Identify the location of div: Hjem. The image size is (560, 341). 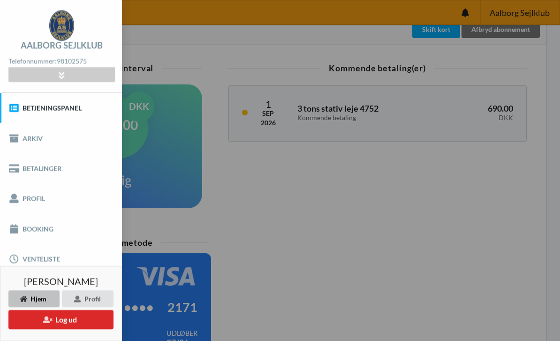
(34, 299).